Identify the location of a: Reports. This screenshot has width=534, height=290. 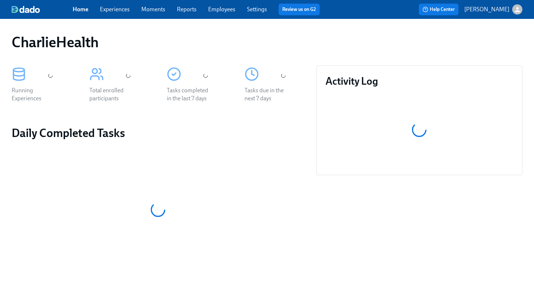
(187, 9).